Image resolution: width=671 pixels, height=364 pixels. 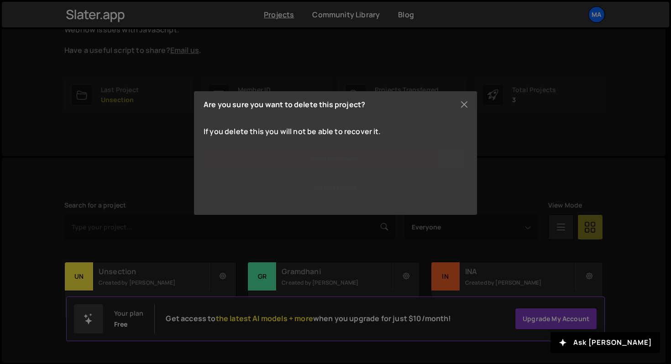 What do you see at coordinates (464, 104) in the screenshot?
I see `button: Close` at bounding box center [464, 104].